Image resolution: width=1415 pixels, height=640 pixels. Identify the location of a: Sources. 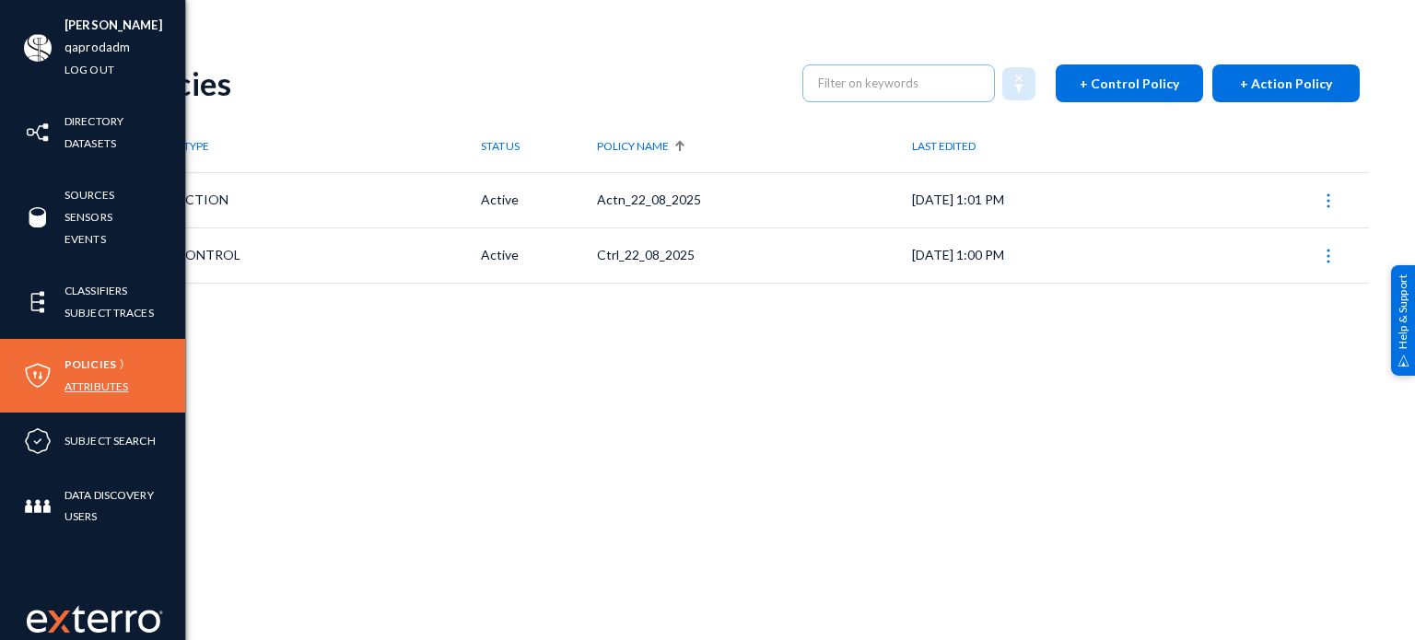
(89, 194).